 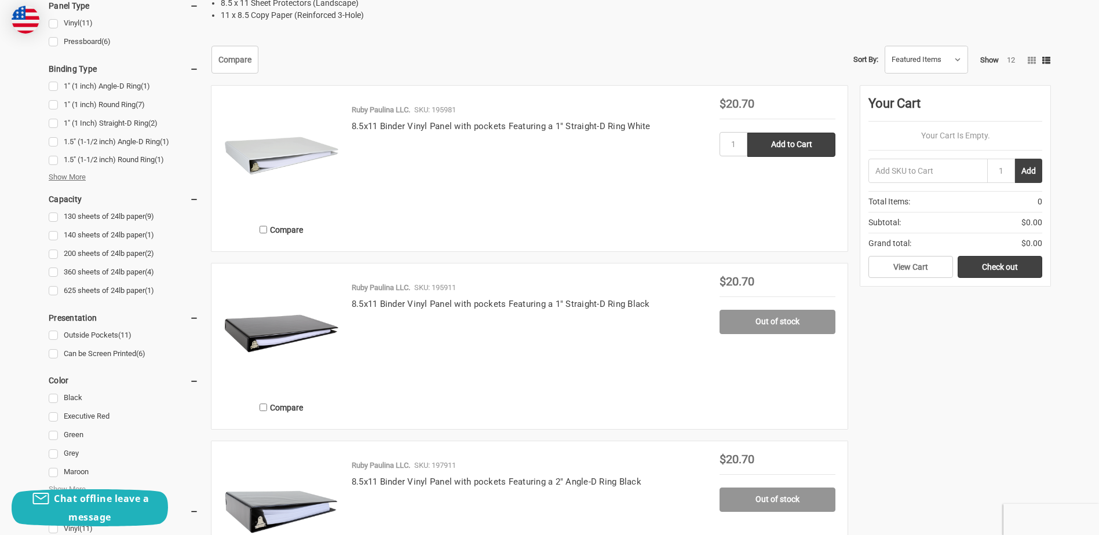 I want to click on input: Add to Cart, so click(x=791, y=145).